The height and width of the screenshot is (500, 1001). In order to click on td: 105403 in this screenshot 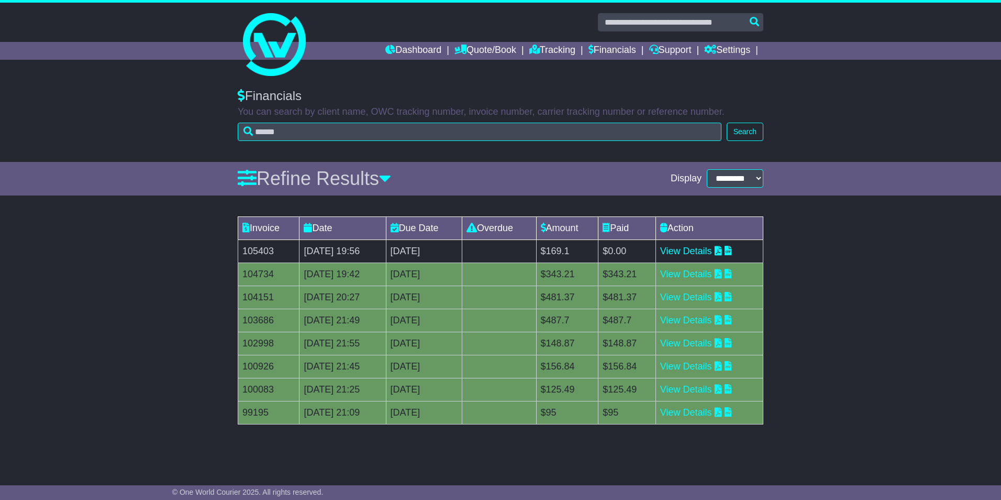, I will do `click(269, 251)`.